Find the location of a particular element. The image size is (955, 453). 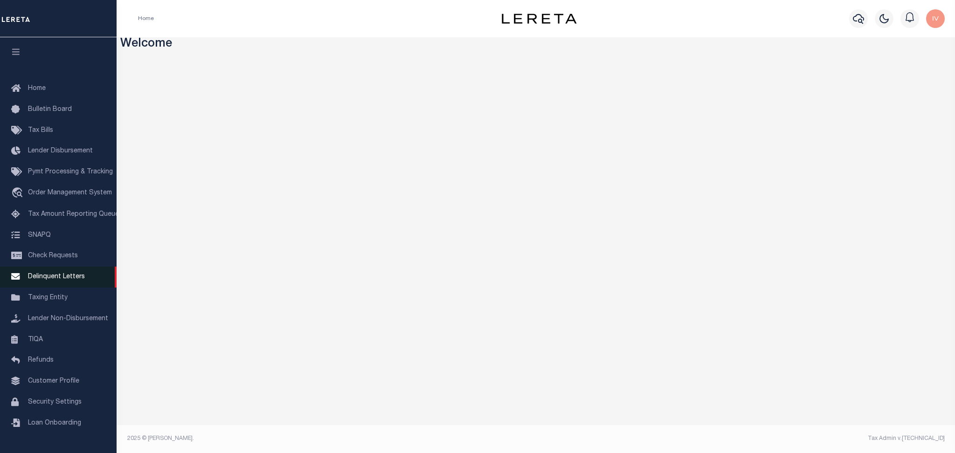

span: Lender Non-Disbursement is located at coordinates (68, 319).